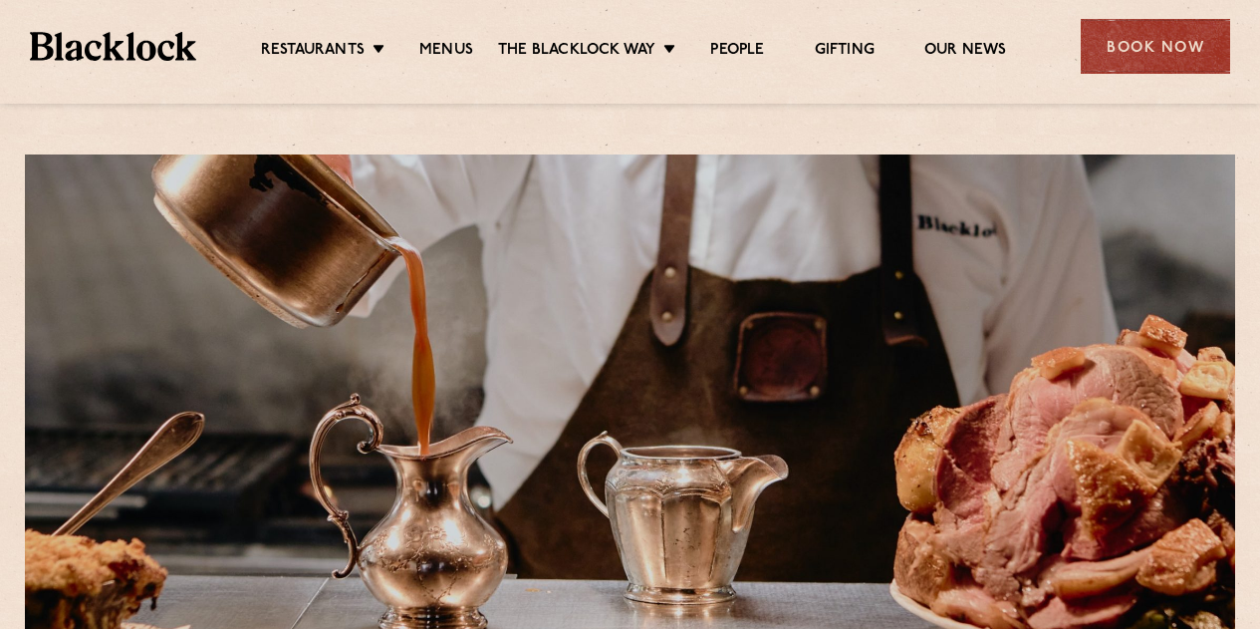 This screenshot has height=629, width=1260. I want to click on div: Book Now, so click(1156, 46).